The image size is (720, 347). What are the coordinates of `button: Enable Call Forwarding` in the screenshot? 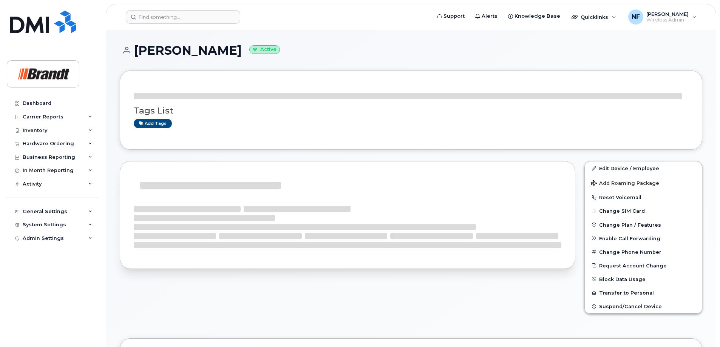 It's located at (643, 239).